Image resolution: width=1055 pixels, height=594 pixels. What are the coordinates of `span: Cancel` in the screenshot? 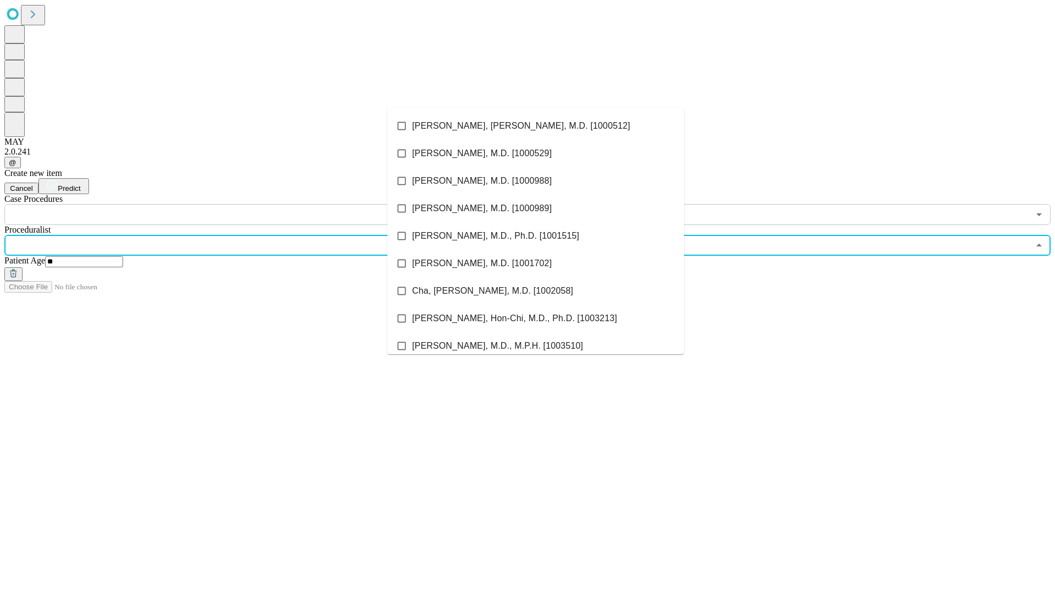 It's located at (21, 188).